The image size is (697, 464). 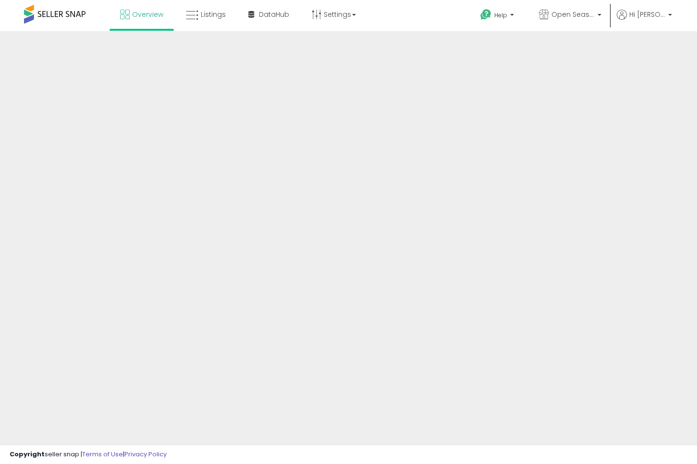 I want to click on span: DataHub, so click(x=274, y=14).